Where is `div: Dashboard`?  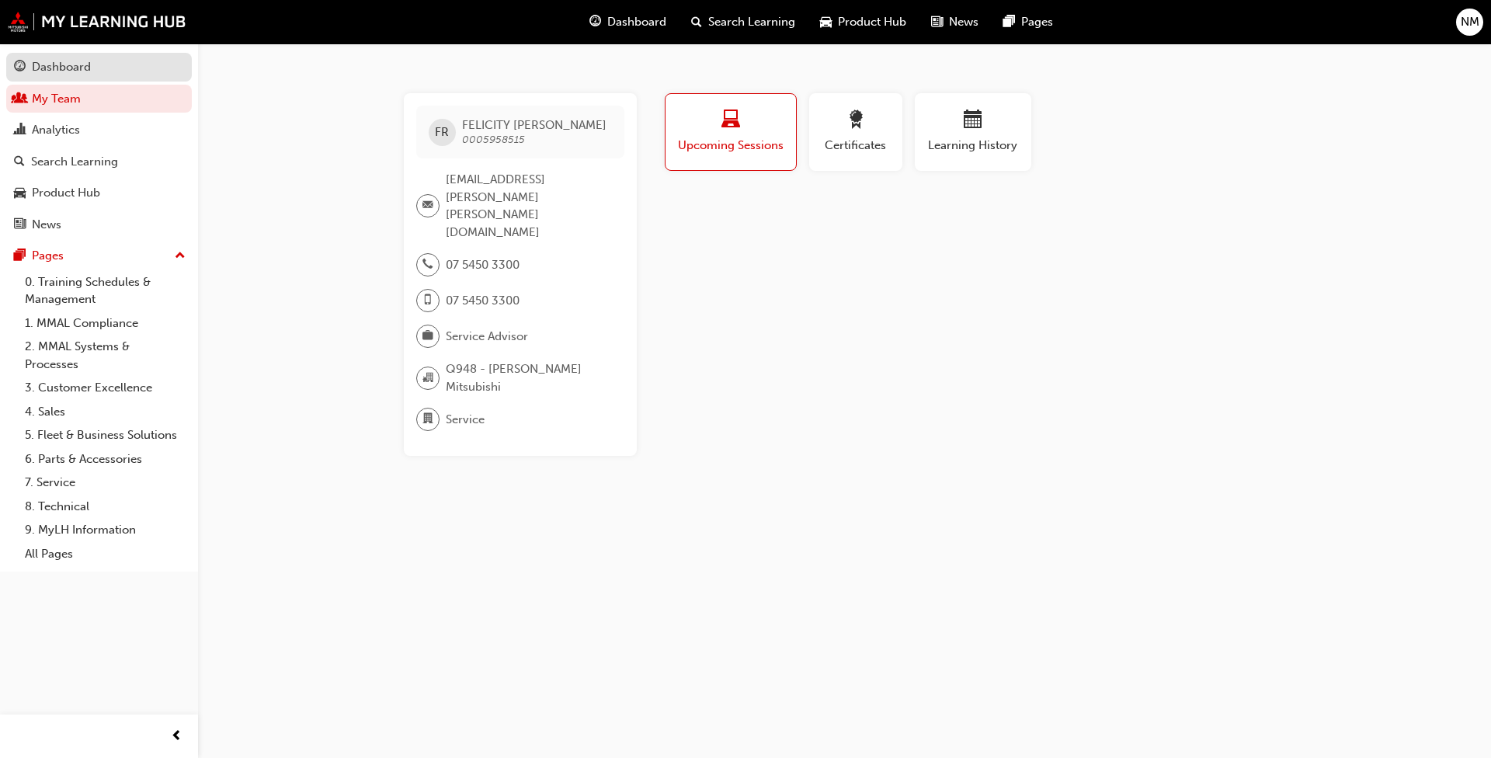
div: Dashboard is located at coordinates (61, 67).